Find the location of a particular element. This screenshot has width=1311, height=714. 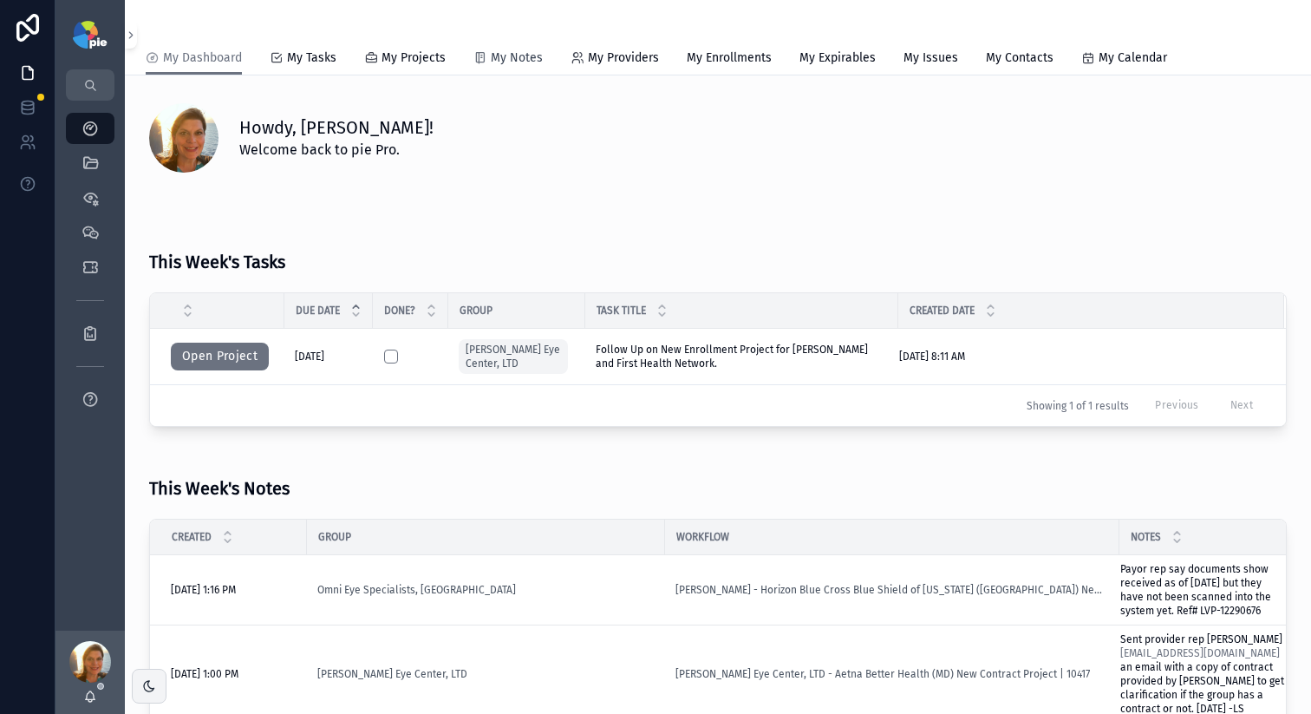

a: Open Project is located at coordinates (219, 356).